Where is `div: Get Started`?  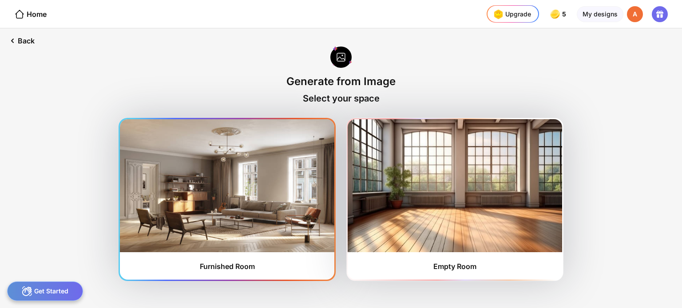
div: Get Started is located at coordinates (45, 292).